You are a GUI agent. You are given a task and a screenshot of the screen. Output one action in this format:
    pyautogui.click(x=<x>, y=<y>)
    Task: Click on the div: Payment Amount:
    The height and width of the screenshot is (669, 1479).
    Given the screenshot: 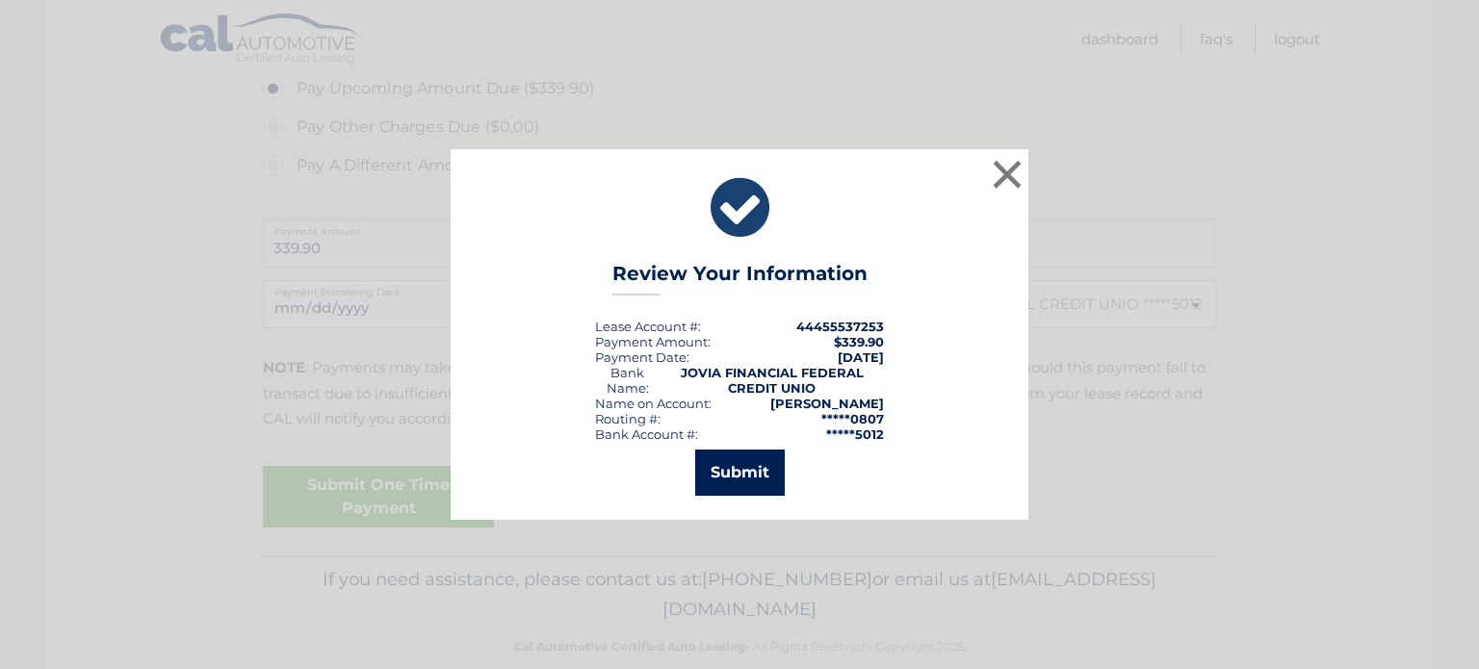 What is the action you would take?
    pyautogui.click(x=653, y=342)
    